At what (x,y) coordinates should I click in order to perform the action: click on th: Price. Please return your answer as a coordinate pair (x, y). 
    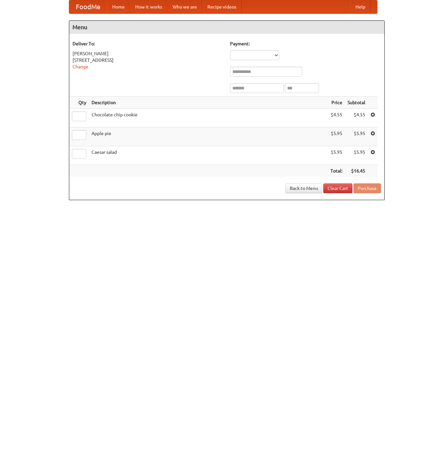
    Looking at the image, I should click on (337, 102).